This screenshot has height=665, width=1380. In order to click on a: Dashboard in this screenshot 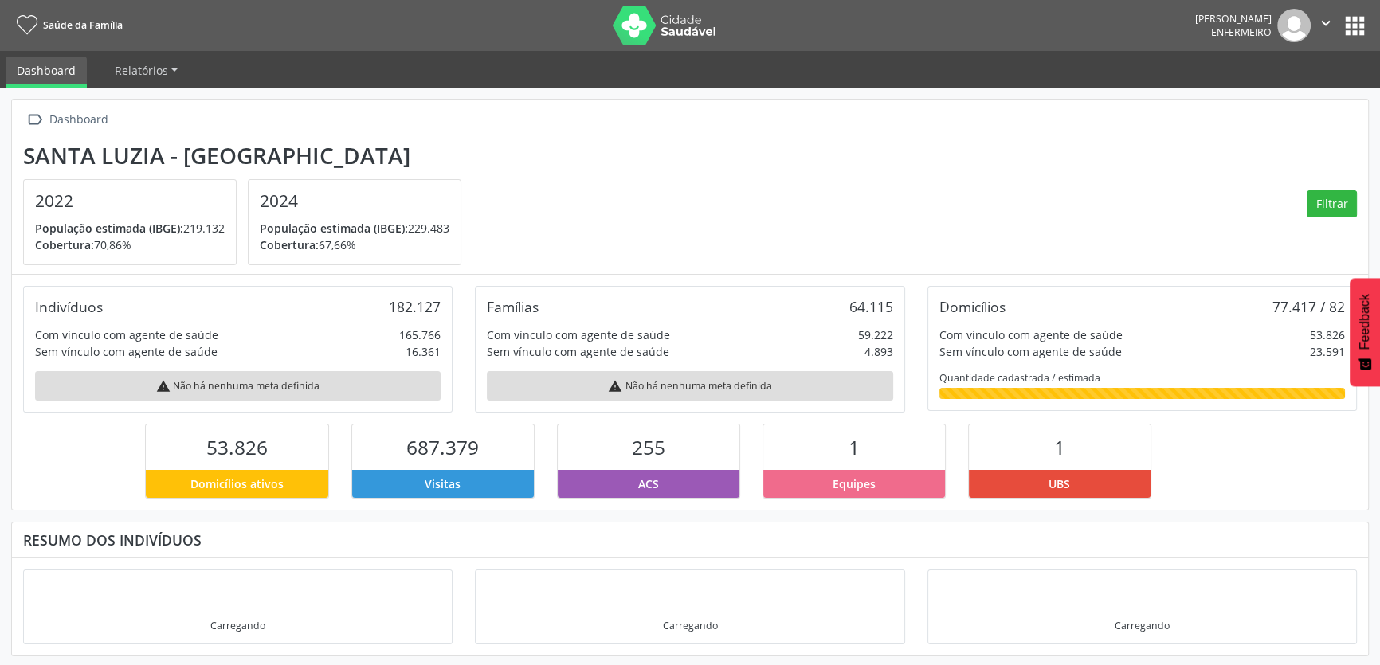, I will do `click(46, 72)`.